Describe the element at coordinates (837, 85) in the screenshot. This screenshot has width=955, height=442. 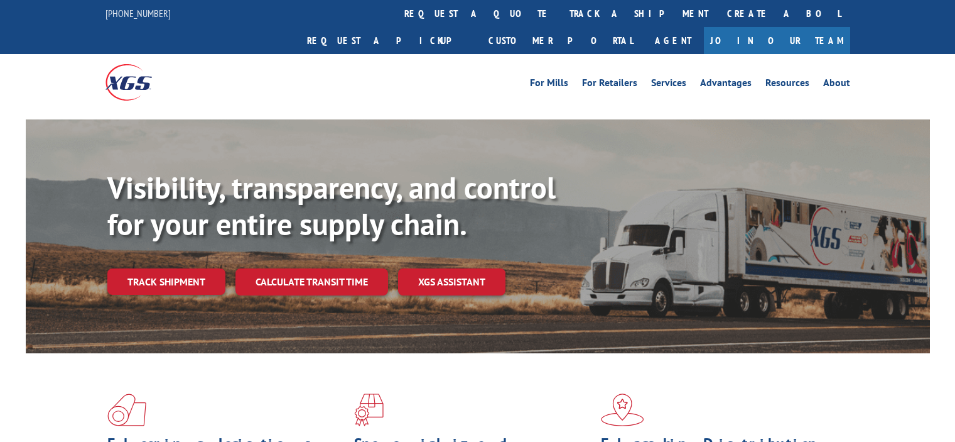
I see `a: About` at that location.